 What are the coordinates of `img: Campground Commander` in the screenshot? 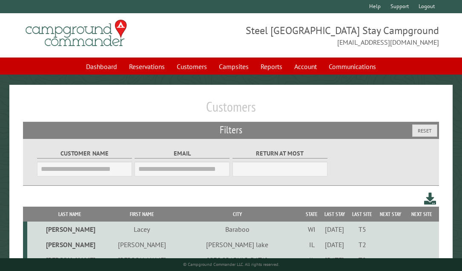 It's located at (76, 33).